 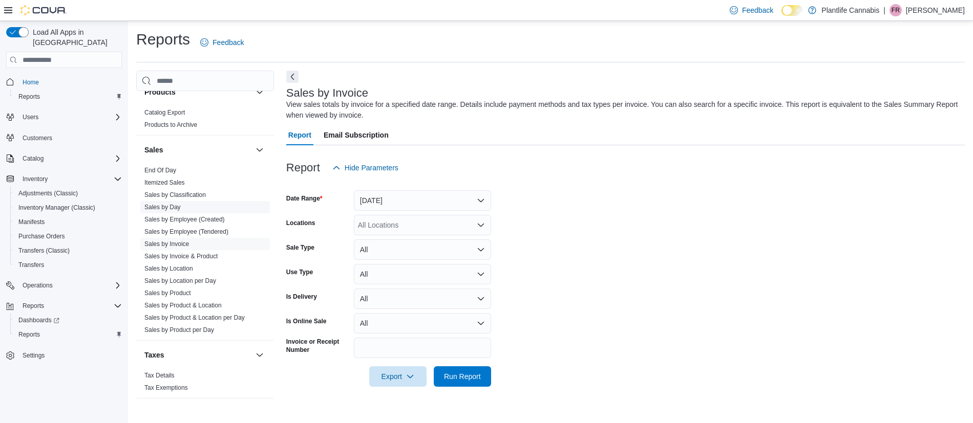 I want to click on span: Tax Exemptions, so click(x=166, y=388).